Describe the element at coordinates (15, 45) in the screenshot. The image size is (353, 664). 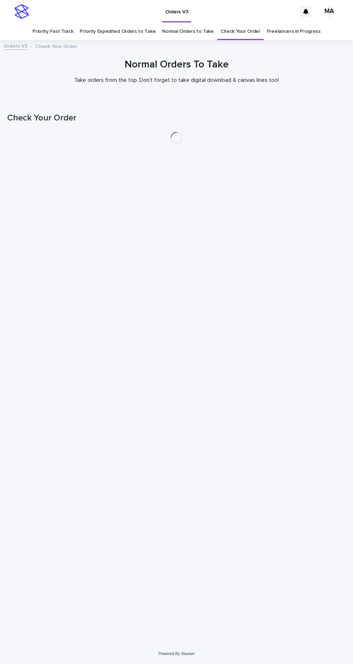
I see `a: Orders V3` at that location.